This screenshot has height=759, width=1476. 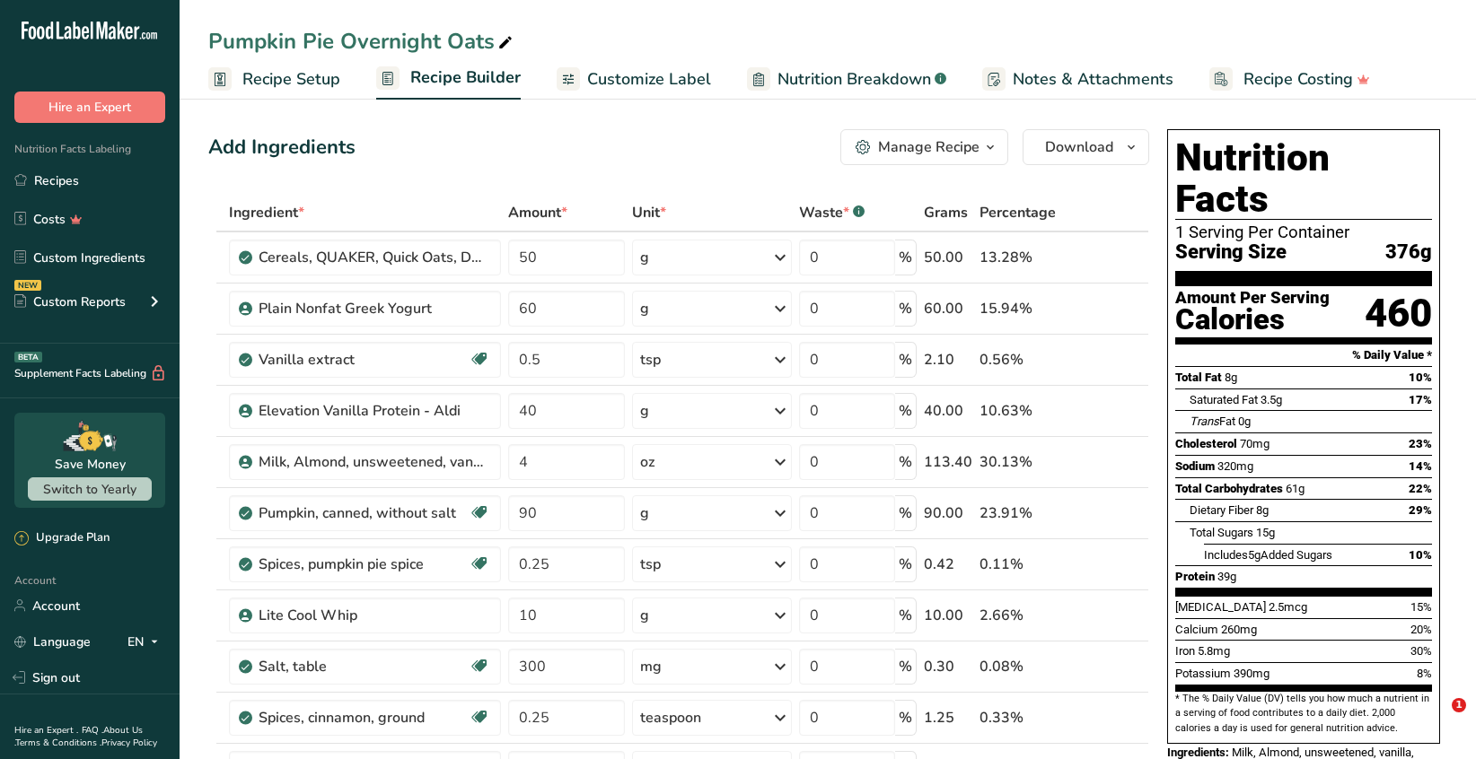 What do you see at coordinates (1420, 510) in the screenshot?
I see `span: 29%` at bounding box center [1420, 510].